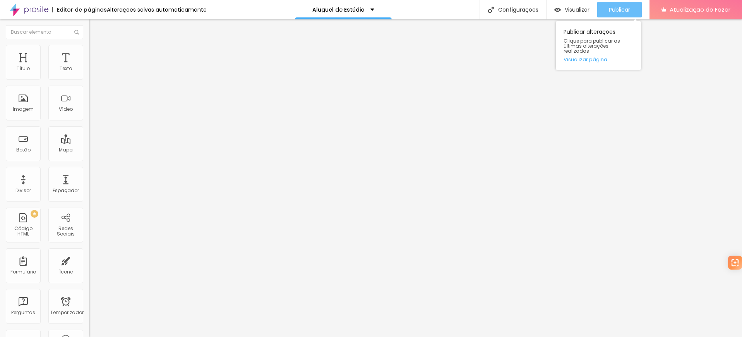 This screenshot has height=337, width=742. I want to click on font: Redes Sociais, so click(66, 231).